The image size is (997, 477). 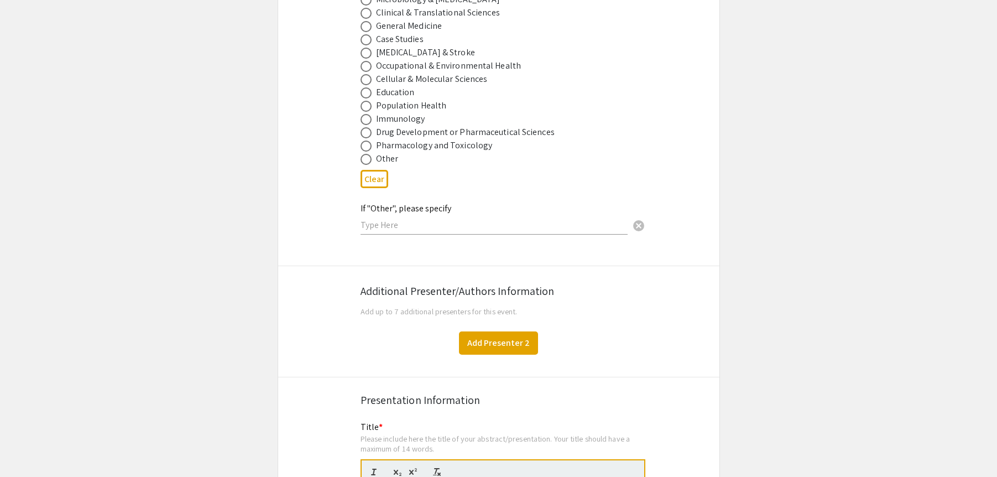 What do you see at coordinates (439, 311) in the screenshot?
I see `span: Add up to 7 additional presenters for this event.` at bounding box center [439, 311].